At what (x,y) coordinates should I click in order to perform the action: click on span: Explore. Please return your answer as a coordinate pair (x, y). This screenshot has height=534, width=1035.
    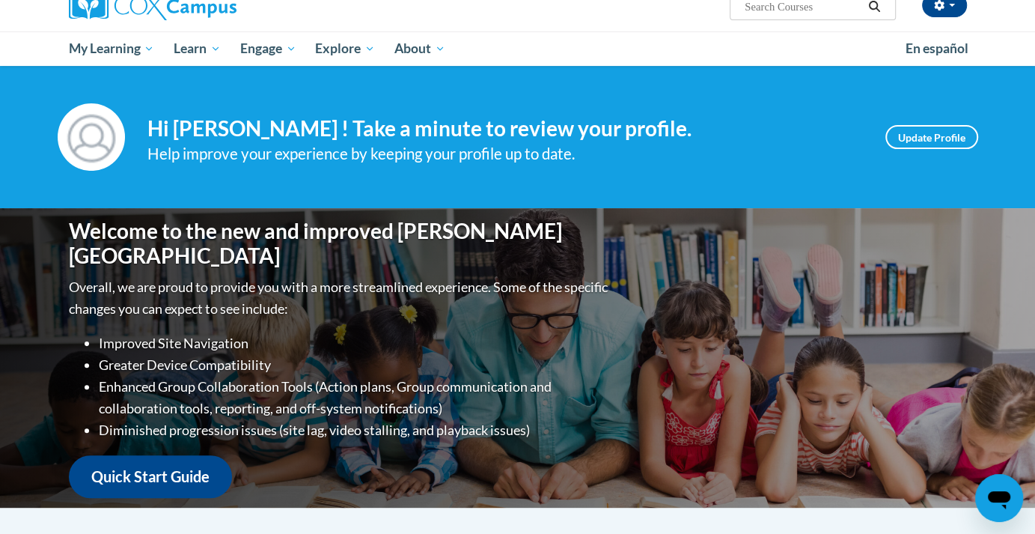
    Looking at the image, I should click on (345, 49).